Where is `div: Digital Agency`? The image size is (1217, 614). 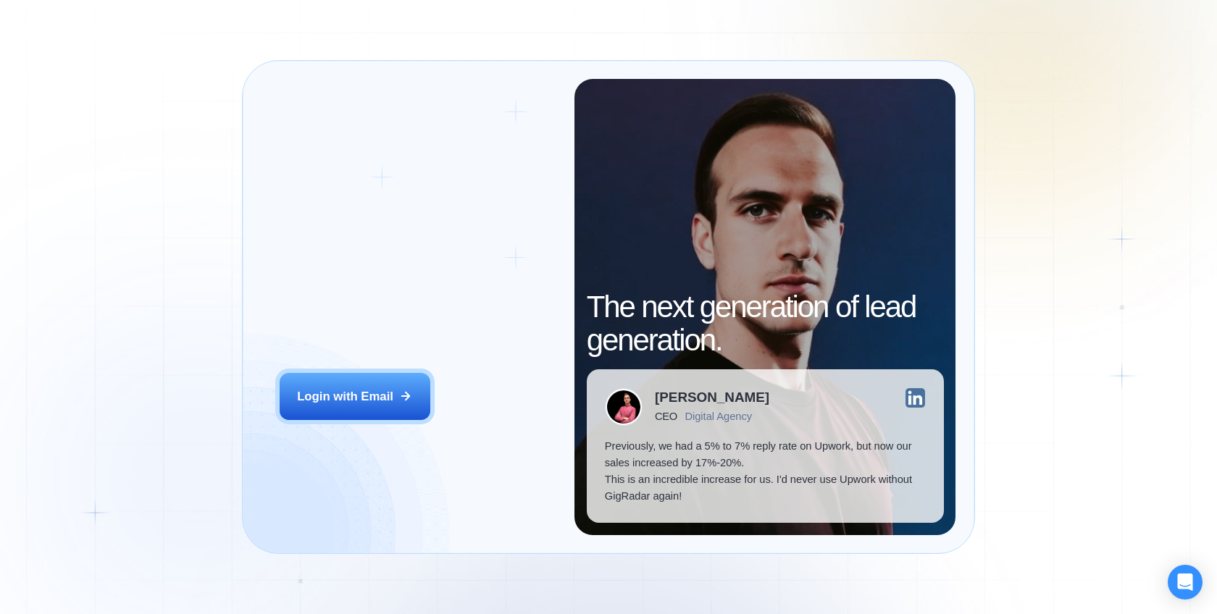 div: Digital Agency is located at coordinates (718, 417).